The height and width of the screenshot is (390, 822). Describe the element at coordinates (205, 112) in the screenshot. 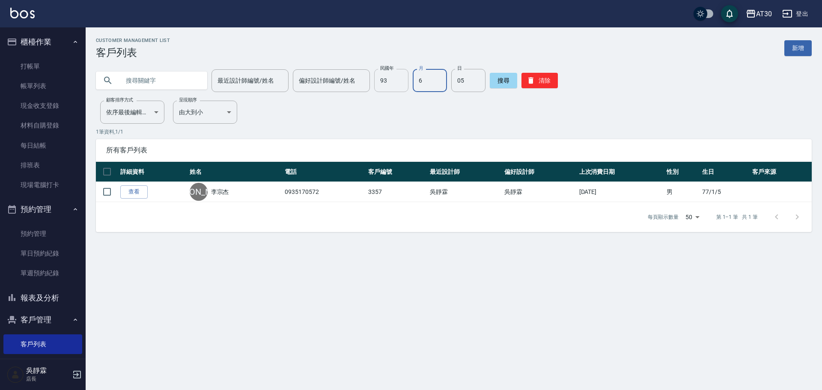

I see `div: 由大到小` at that location.